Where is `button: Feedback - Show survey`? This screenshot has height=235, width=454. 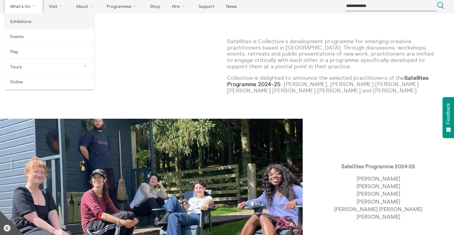
button: Feedback - Show survey is located at coordinates (449, 118).